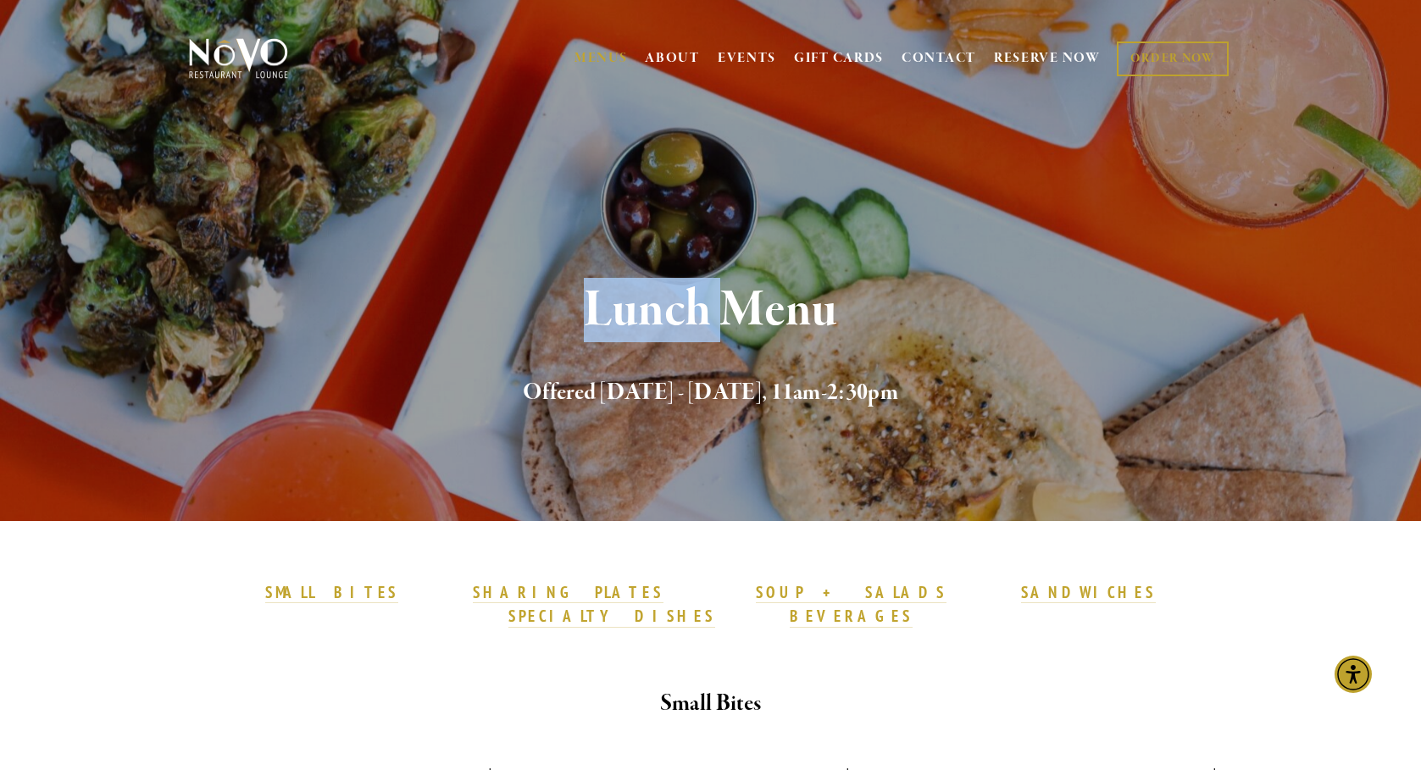 The height and width of the screenshot is (770, 1421). What do you see at coordinates (1089, 593) in the screenshot?
I see `a: SANDWICHES` at bounding box center [1089, 593].